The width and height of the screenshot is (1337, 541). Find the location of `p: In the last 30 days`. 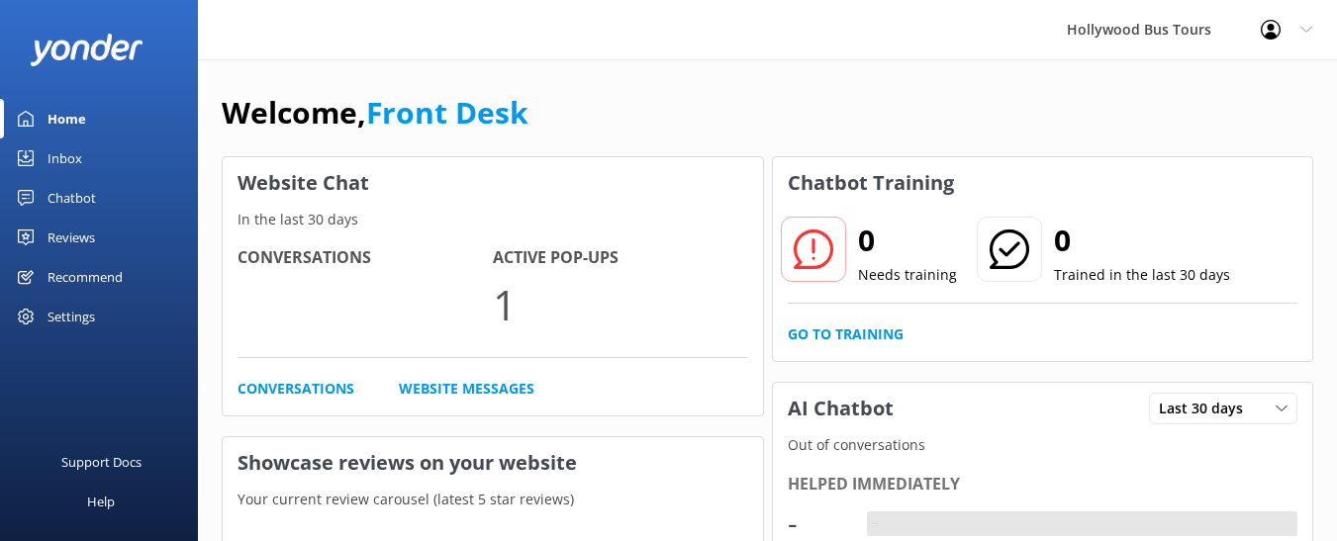

p: In the last 30 days is located at coordinates (493, 220).